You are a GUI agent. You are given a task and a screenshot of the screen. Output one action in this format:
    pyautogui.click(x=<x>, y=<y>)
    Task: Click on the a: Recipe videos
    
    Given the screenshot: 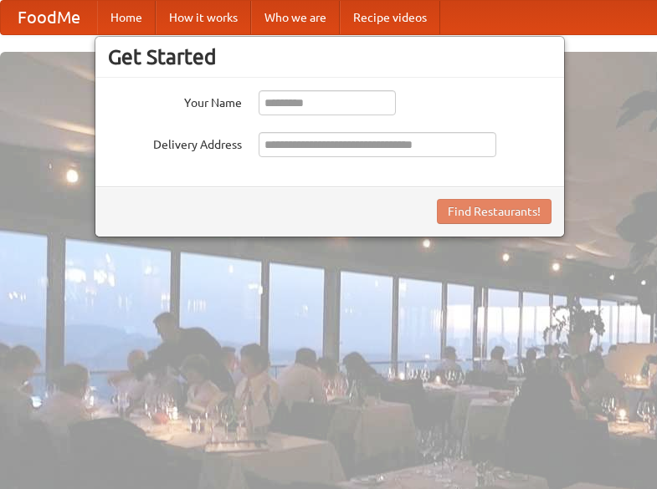 What is the action you would take?
    pyautogui.click(x=390, y=18)
    